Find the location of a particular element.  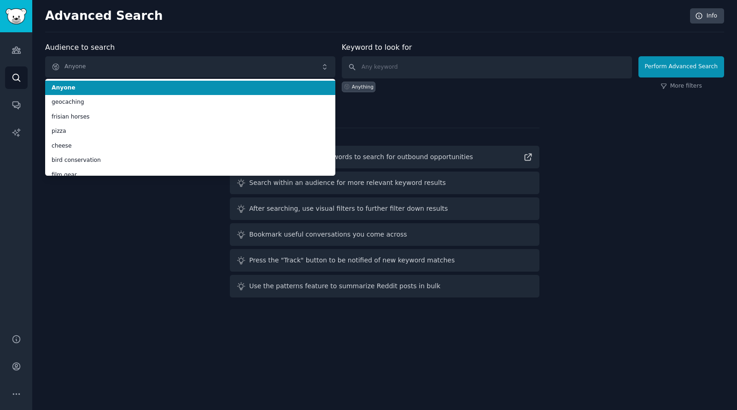

h2: Advanced Search is located at coordinates (365, 16).